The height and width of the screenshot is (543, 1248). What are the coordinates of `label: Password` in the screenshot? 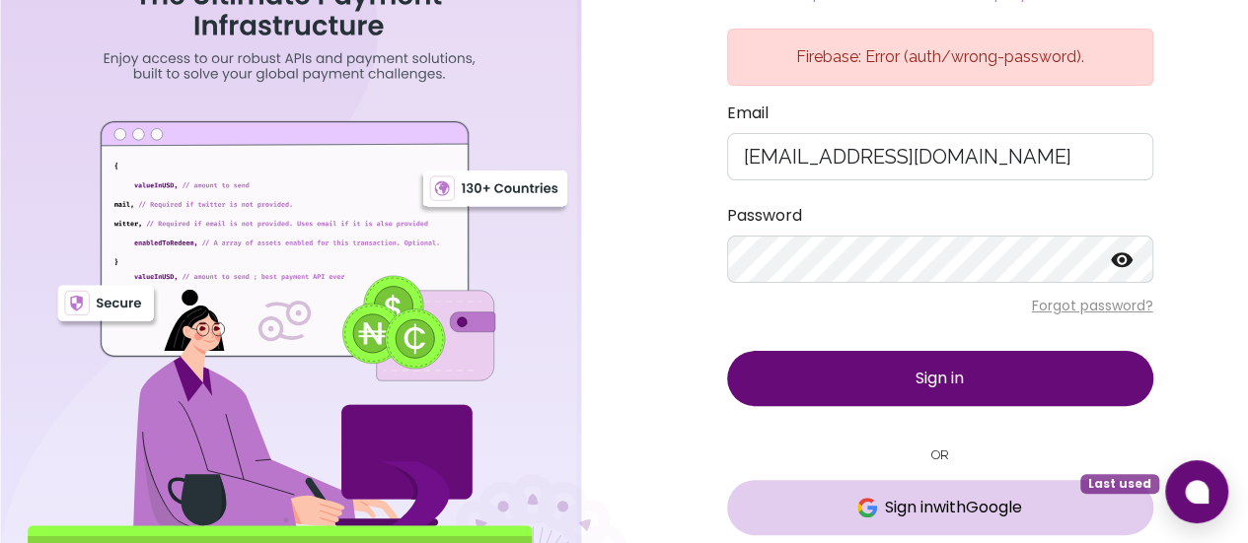 It's located at (940, 216).